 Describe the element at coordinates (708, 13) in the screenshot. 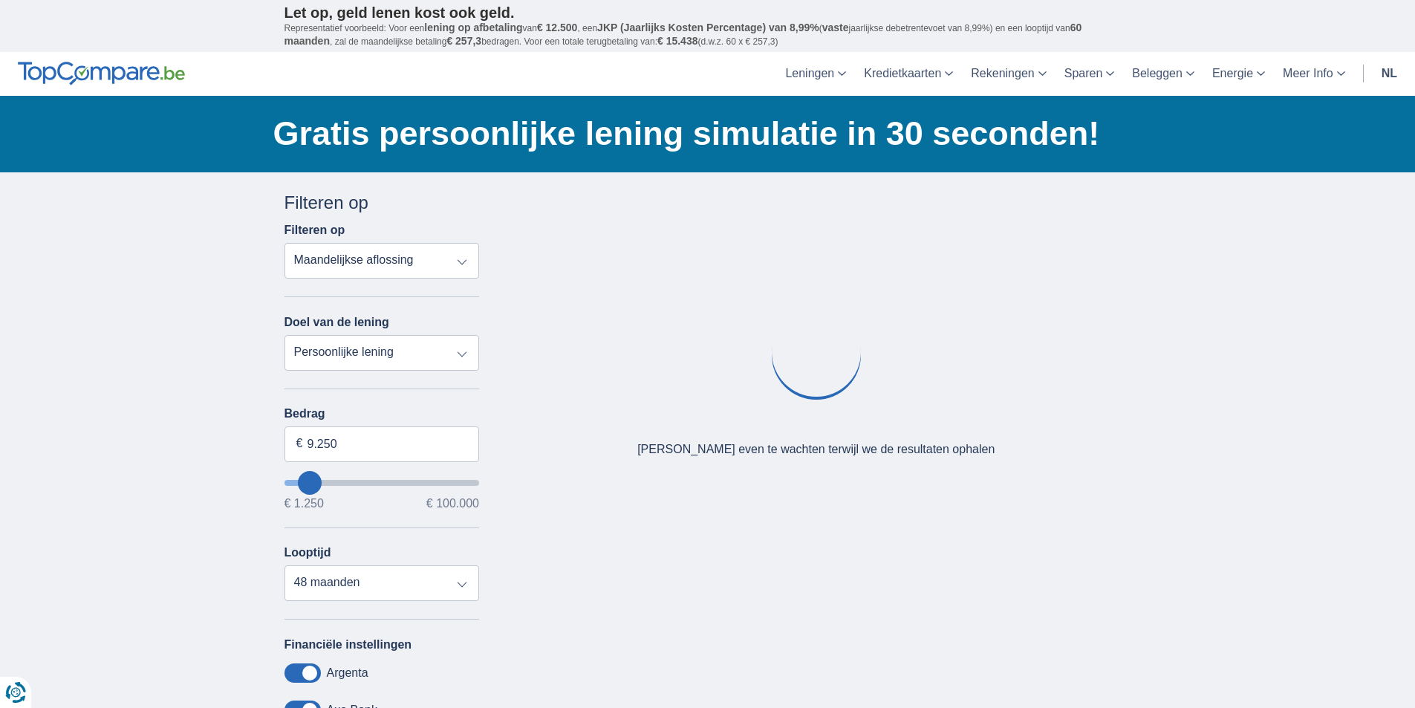

I see `p: Let op, geld lenen kost ook geld.` at that location.